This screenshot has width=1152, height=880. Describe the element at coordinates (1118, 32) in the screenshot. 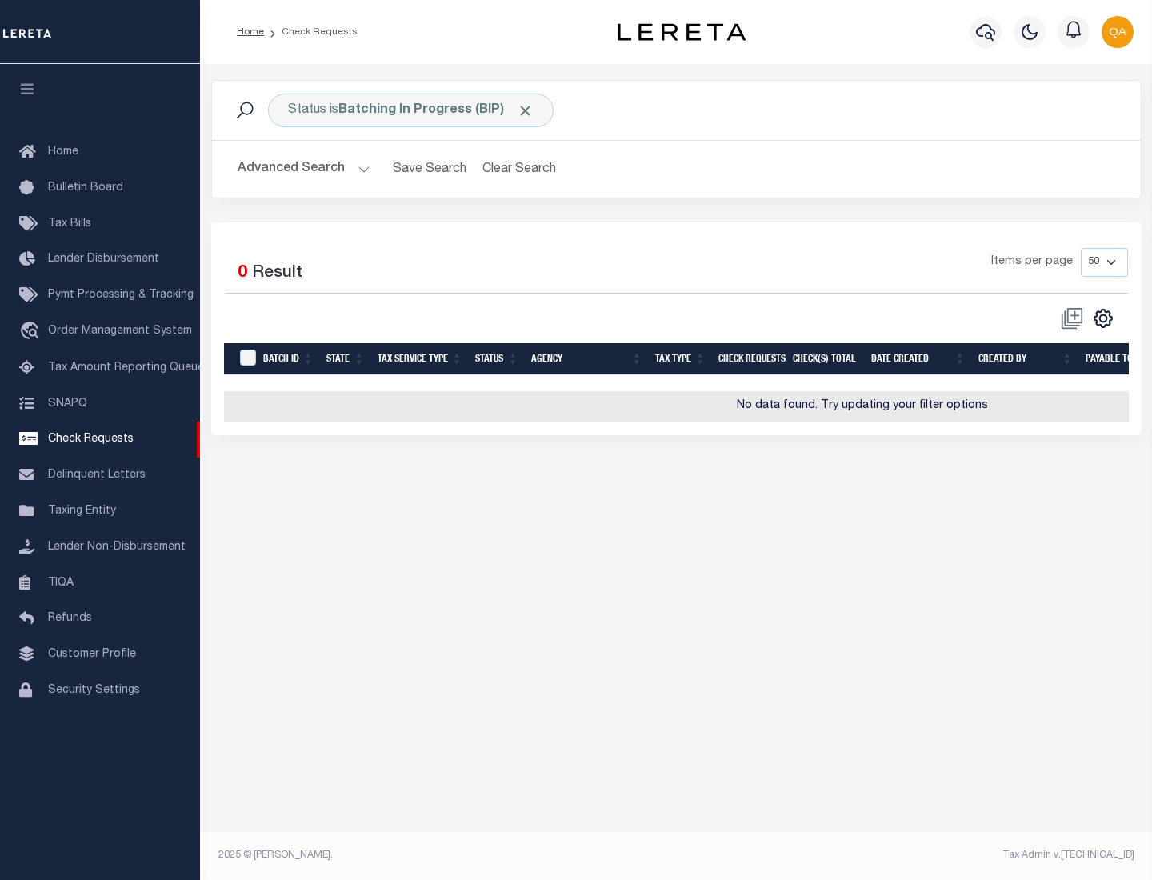

I see `img: svg+xml;base64,PHN2ZyB4bWxucz0iaHR0cDovL3d3dy53My5vcmcvMjAwMC9zdmciIHBvaW50ZXItZXZlbnRzPSJub25lIi...` at that location.